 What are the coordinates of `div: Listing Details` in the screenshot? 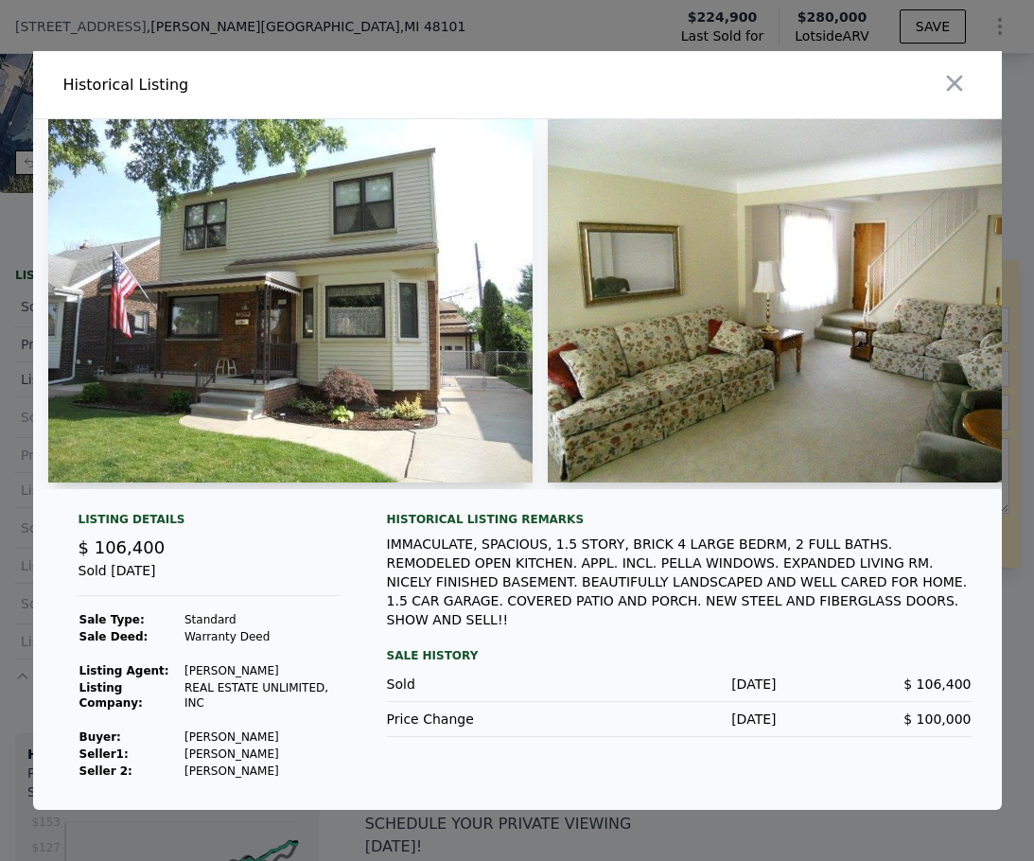 It's located at (210, 523).